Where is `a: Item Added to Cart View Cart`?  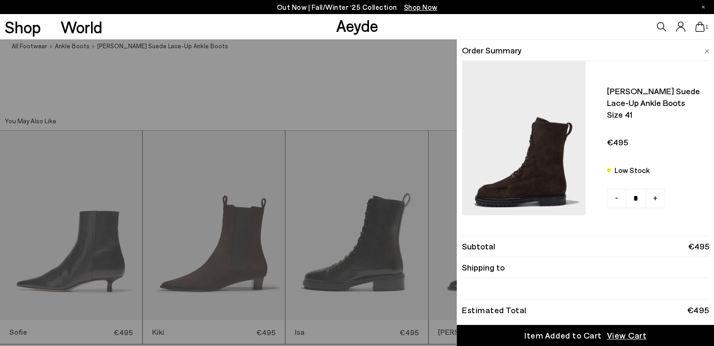
a: Item Added to Cart View Cart is located at coordinates (585, 336).